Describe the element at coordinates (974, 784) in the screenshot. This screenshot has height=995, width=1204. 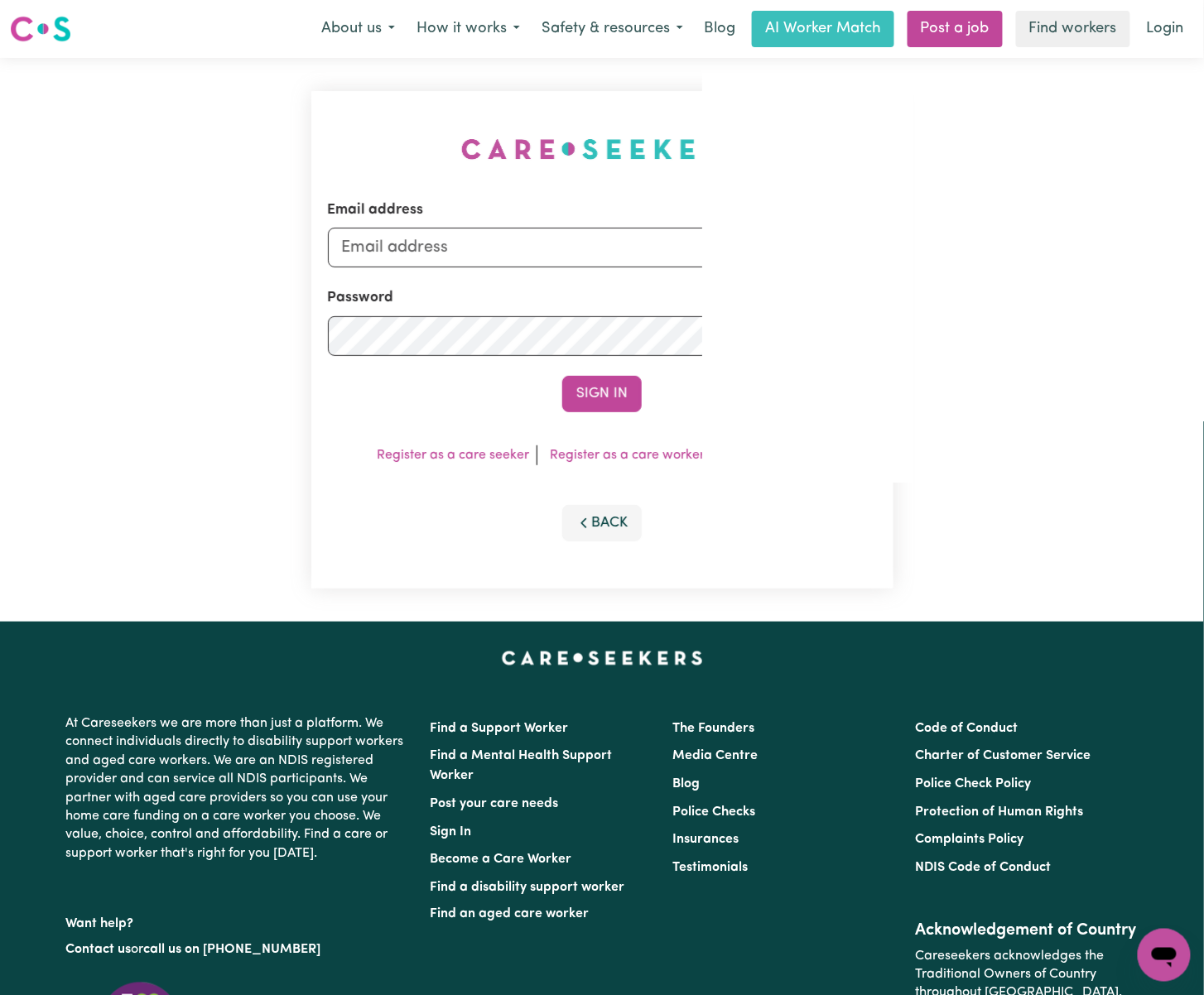
I see `a: Police Check Policy` at that location.